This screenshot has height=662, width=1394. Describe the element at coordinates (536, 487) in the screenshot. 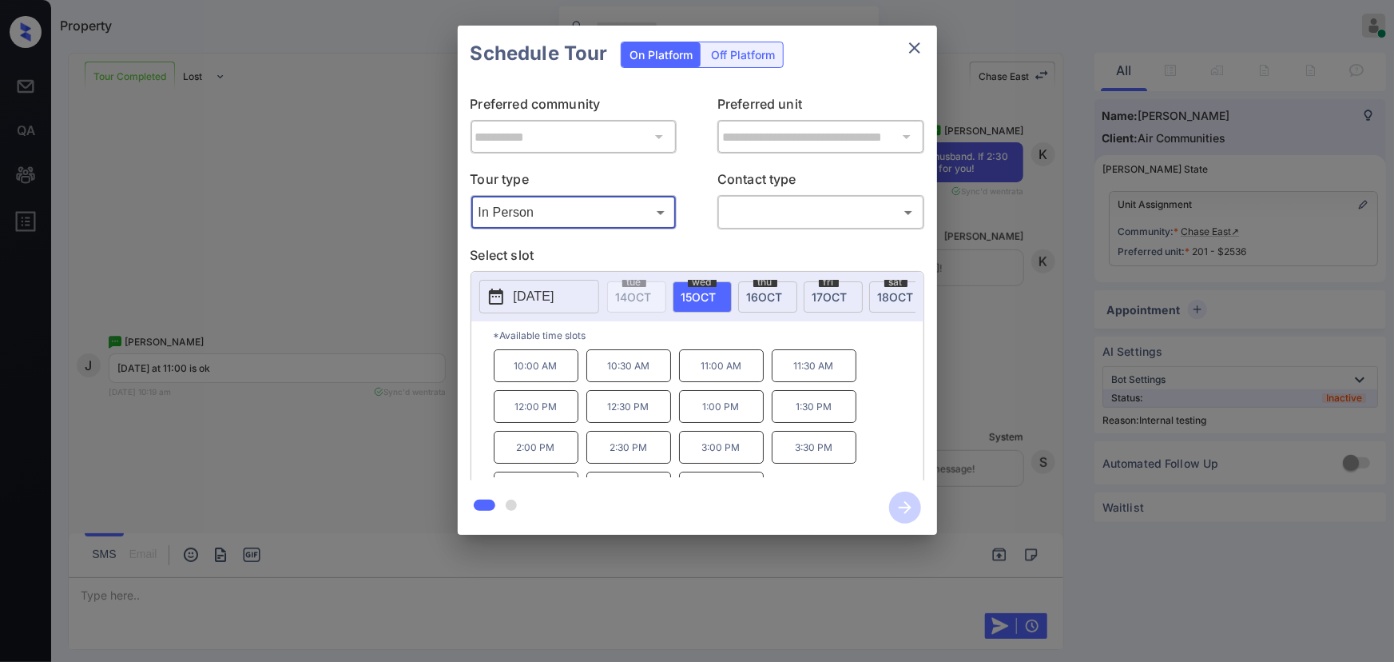

I see `p: 4:00 PM` at that location.